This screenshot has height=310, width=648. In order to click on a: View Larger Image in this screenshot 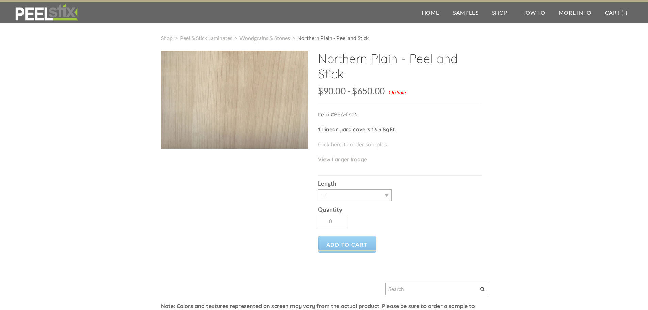, I will do `click(343, 159)`.